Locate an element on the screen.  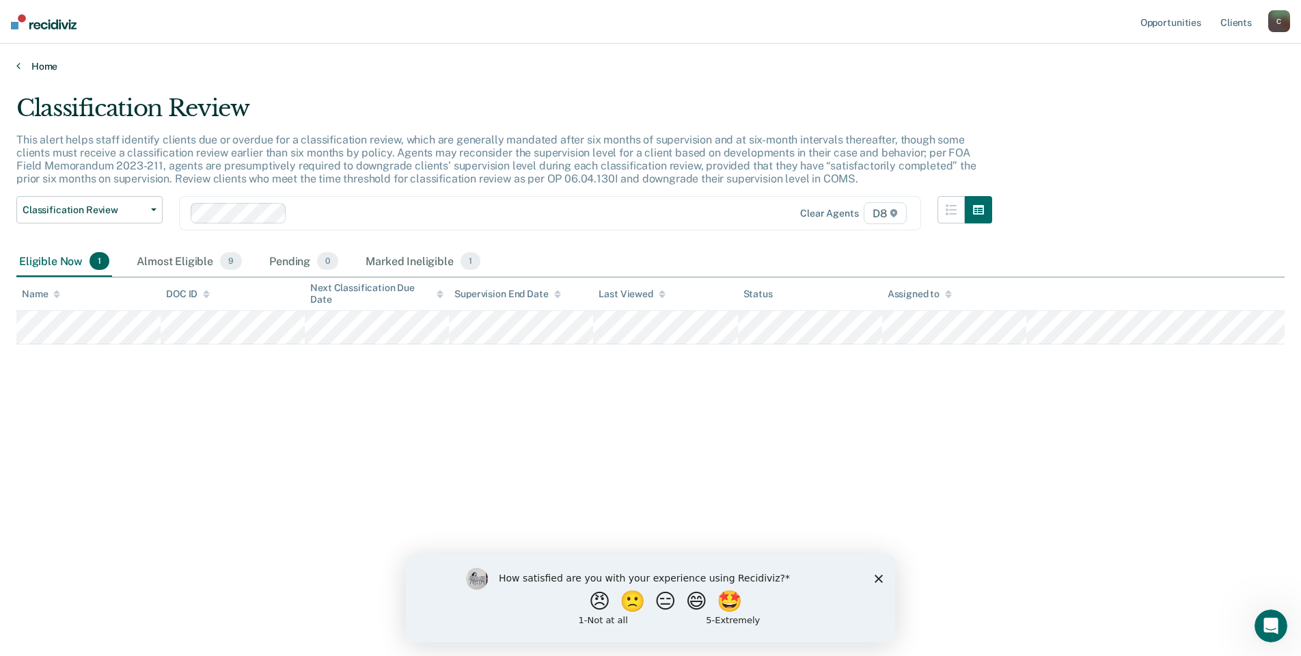
div: Status is located at coordinates (758, 294).